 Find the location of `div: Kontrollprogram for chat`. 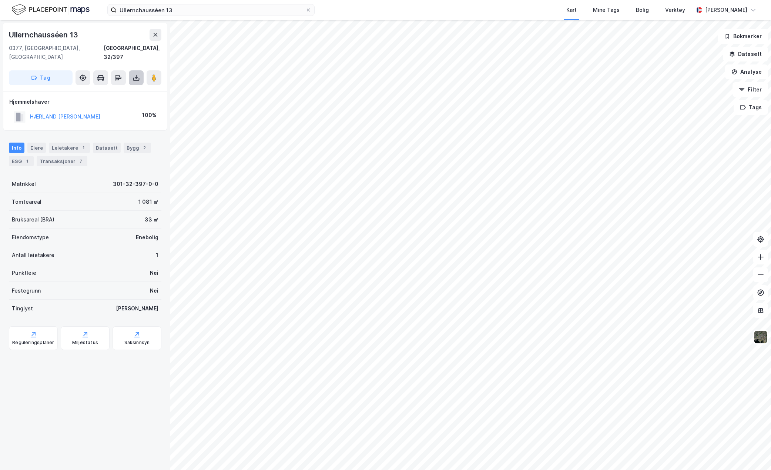

div: Kontrollprogram for chat is located at coordinates (752, 452).